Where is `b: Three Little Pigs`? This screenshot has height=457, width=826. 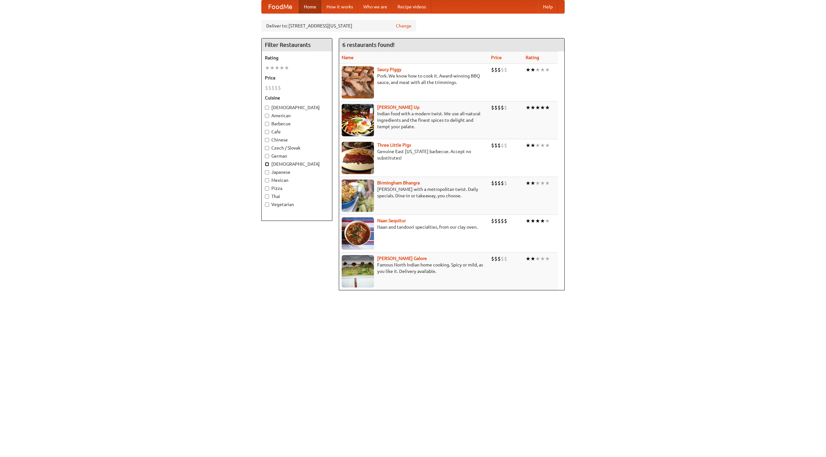
b: Three Little Pigs is located at coordinates (394, 145).